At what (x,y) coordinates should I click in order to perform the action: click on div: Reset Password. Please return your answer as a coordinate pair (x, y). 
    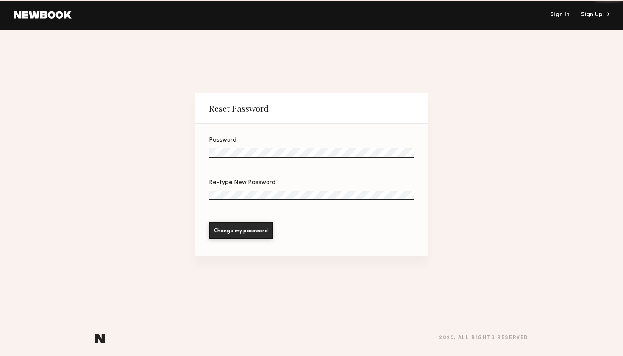
    Looking at the image, I should click on (239, 109).